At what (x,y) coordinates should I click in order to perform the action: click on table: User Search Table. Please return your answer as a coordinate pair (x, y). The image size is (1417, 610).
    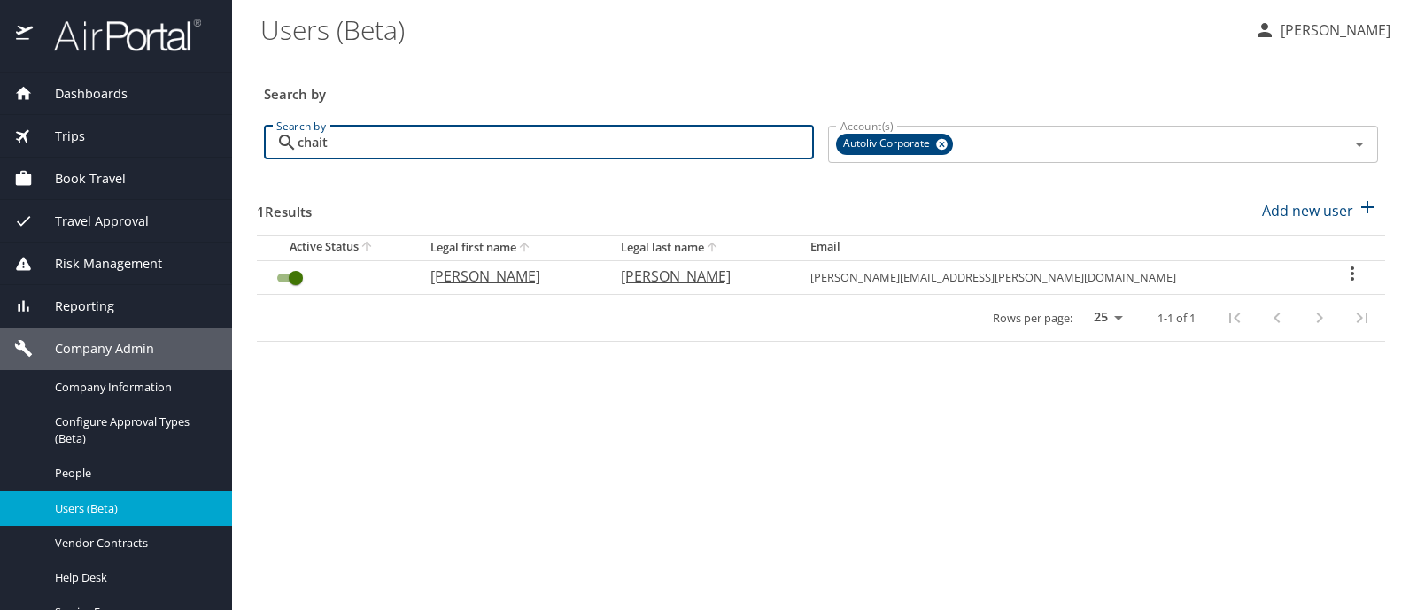
    Looking at the image, I should click on (821, 288).